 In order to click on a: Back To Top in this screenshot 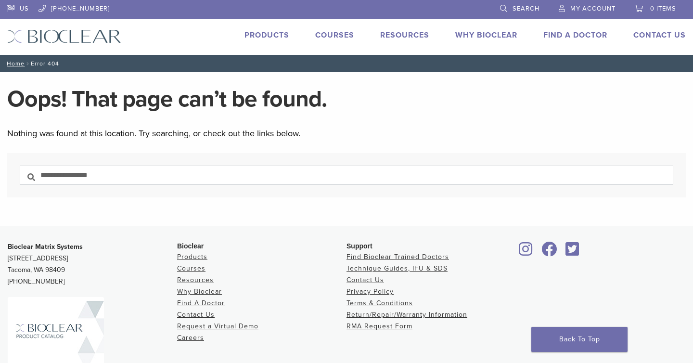, I will do `click(580, 339)`.